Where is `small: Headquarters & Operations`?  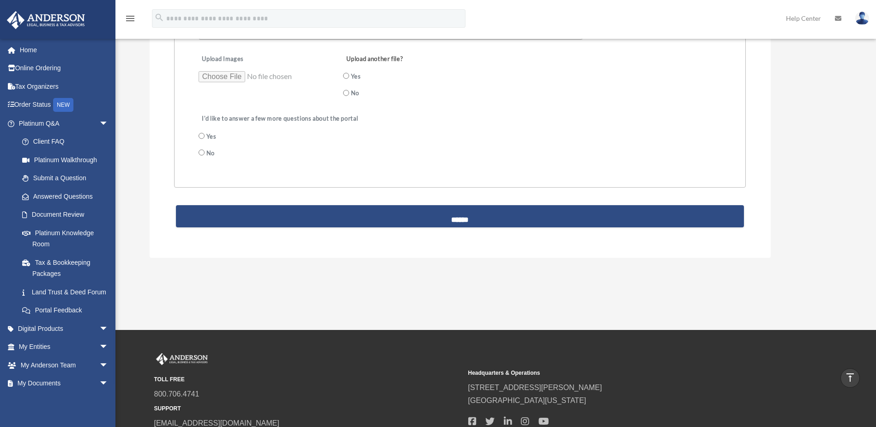 small: Headquarters & Operations is located at coordinates (622, 372).